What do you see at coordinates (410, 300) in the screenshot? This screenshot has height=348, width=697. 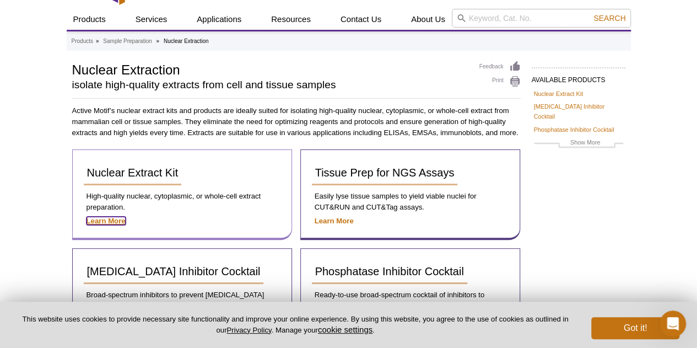 I see `p: Ready-to-use broad-spectrum cocktail of inhibitors to preserve phosphoproteins in your samples.` at bounding box center [410, 300].